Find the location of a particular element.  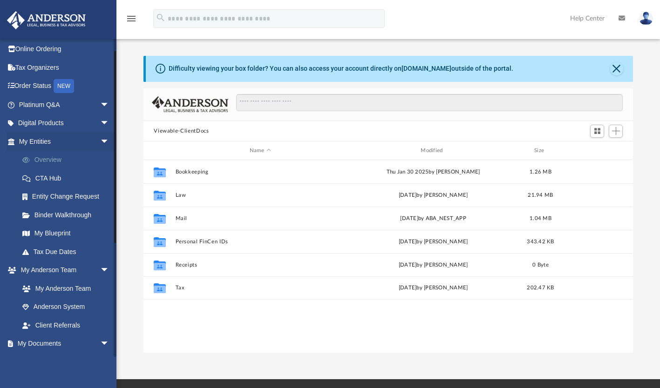

a: My Blueprint is located at coordinates (66, 234).